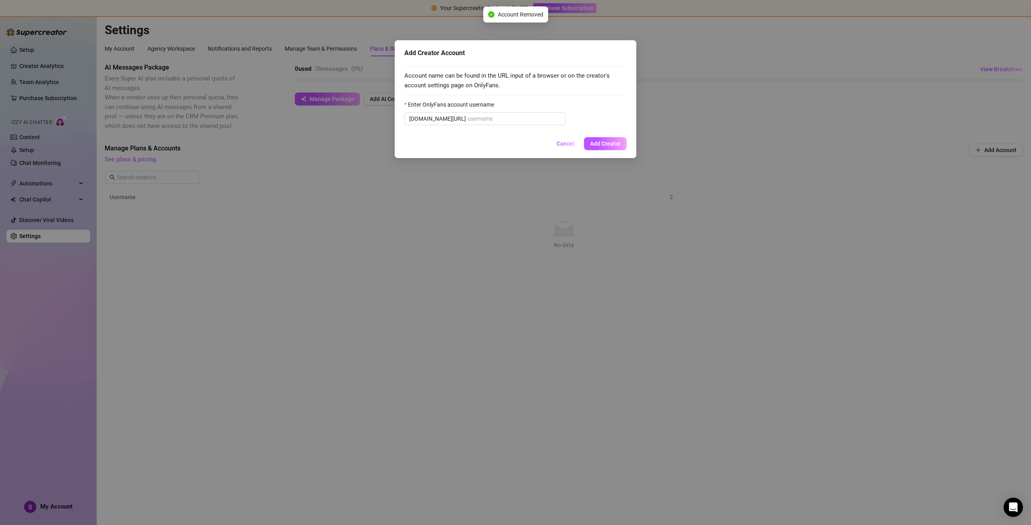 The image size is (1031, 525). Describe the element at coordinates (491, 14) in the screenshot. I see `span: check-circle` at that location.